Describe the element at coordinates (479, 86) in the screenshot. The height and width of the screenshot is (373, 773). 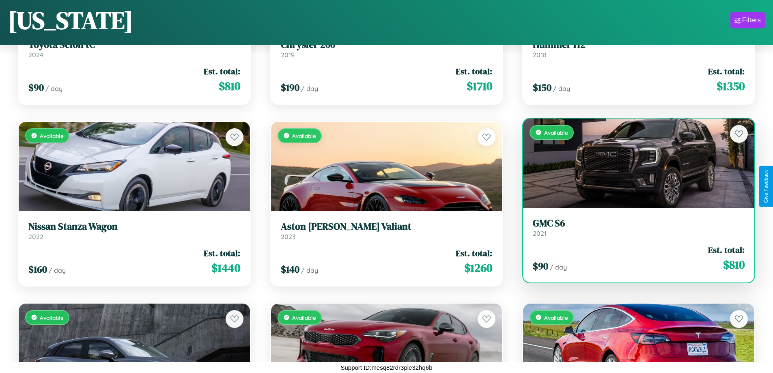
I see `span: $ 1710` at that location.